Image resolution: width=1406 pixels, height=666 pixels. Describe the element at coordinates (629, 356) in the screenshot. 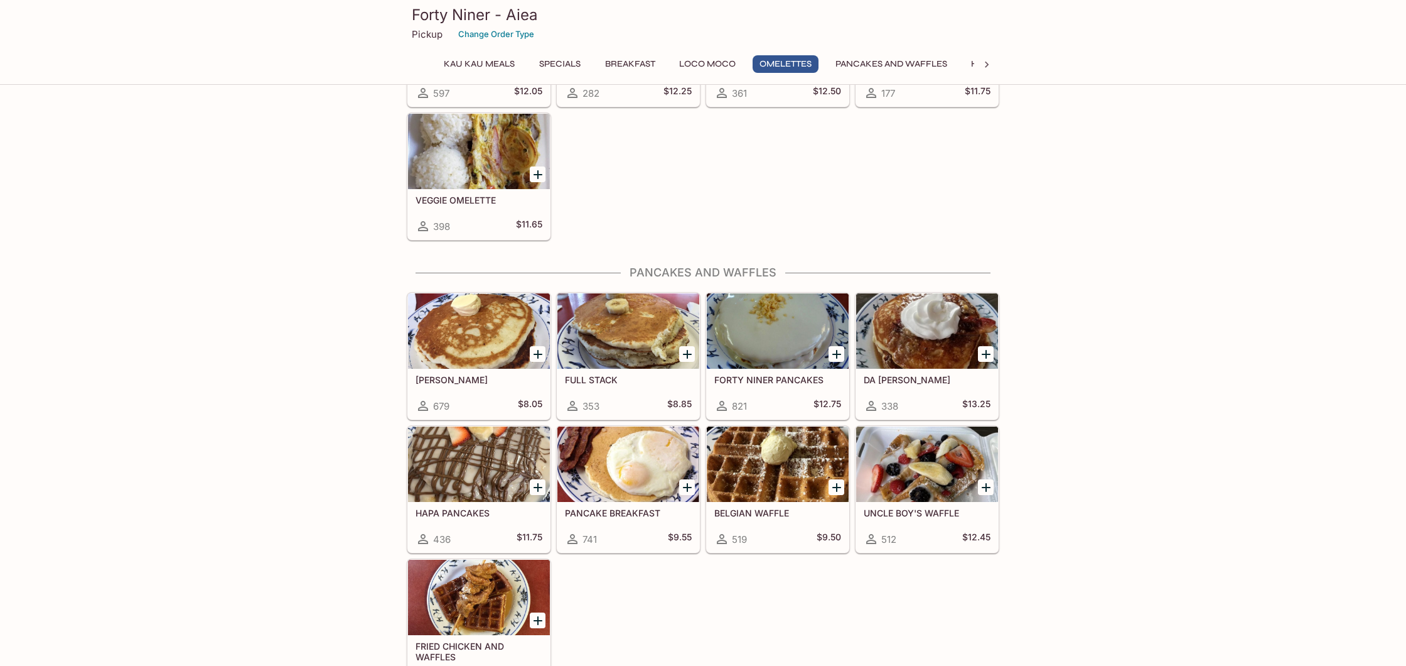

I see `a: FULL STACK353$8.85` at that location.